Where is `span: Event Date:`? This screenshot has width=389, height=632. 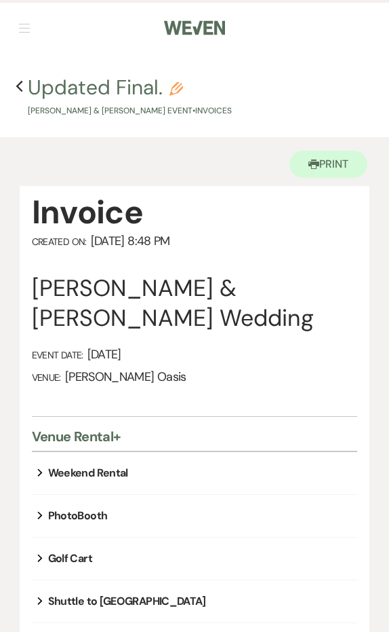 span: Event Date: is located at coordinates (58, 355).